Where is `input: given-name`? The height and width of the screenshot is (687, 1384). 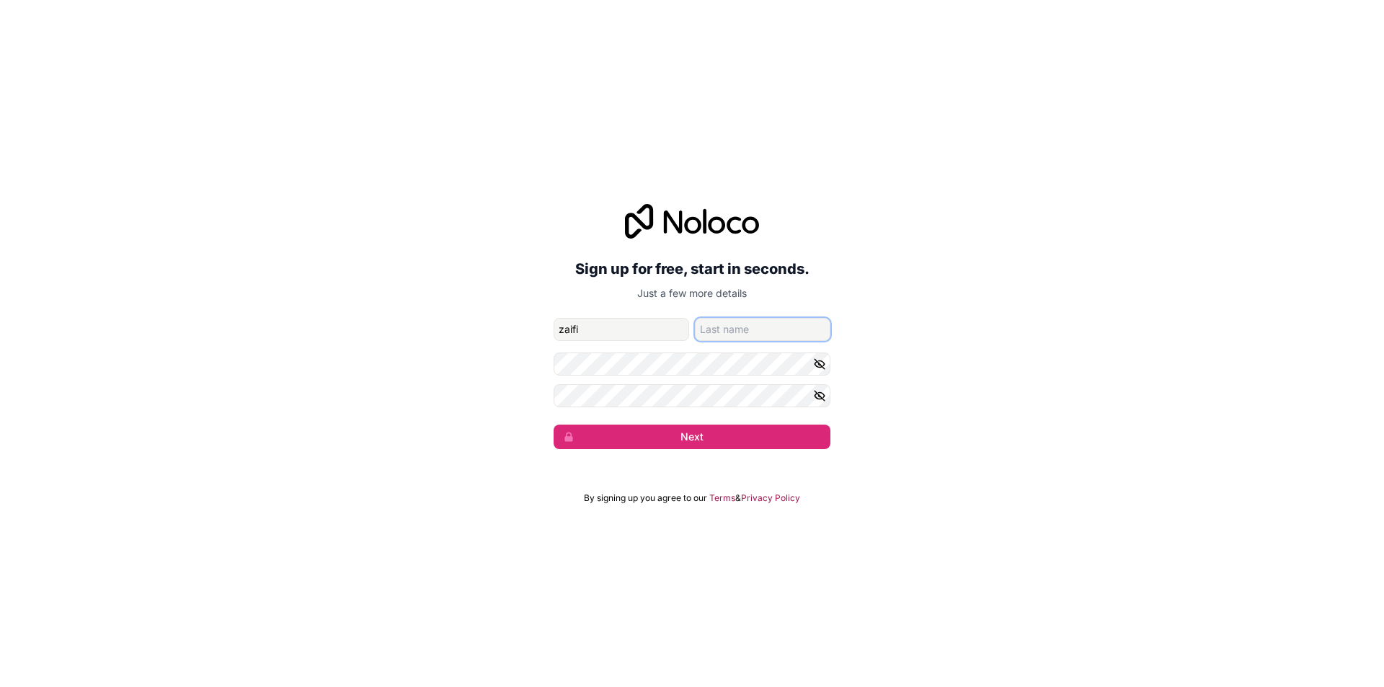 input: given-name is located at coordinates (621, 329).